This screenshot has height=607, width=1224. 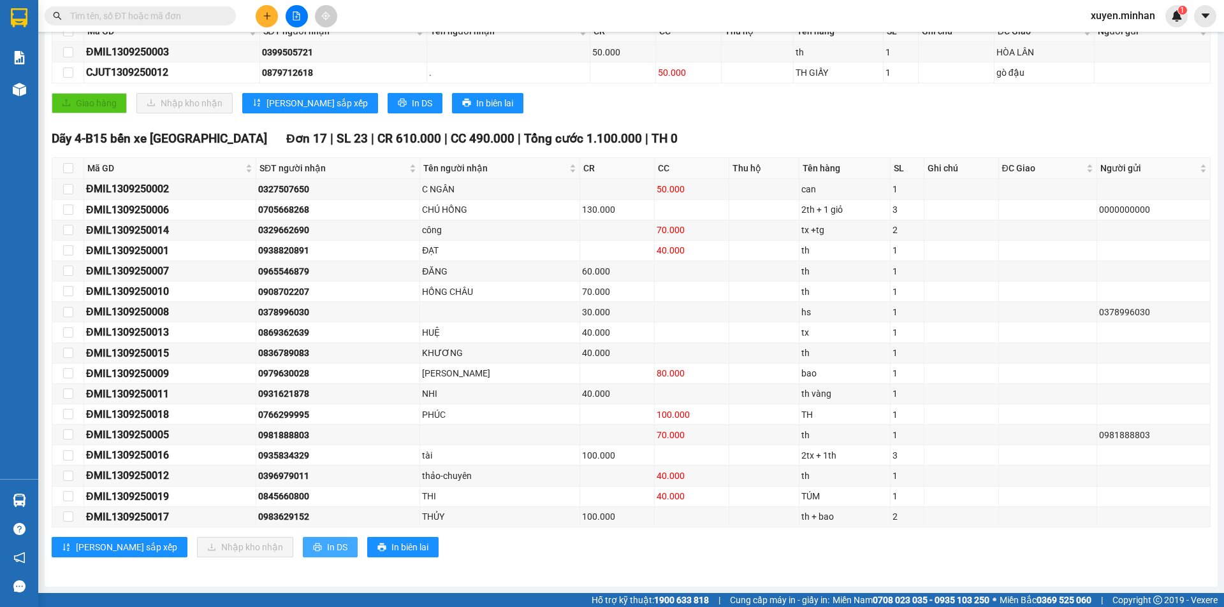 What do you see at coordinates (583, 138) in the screenshot?
I see `span: Tổng cước 1.100.000` at bounding box center [583, 138].